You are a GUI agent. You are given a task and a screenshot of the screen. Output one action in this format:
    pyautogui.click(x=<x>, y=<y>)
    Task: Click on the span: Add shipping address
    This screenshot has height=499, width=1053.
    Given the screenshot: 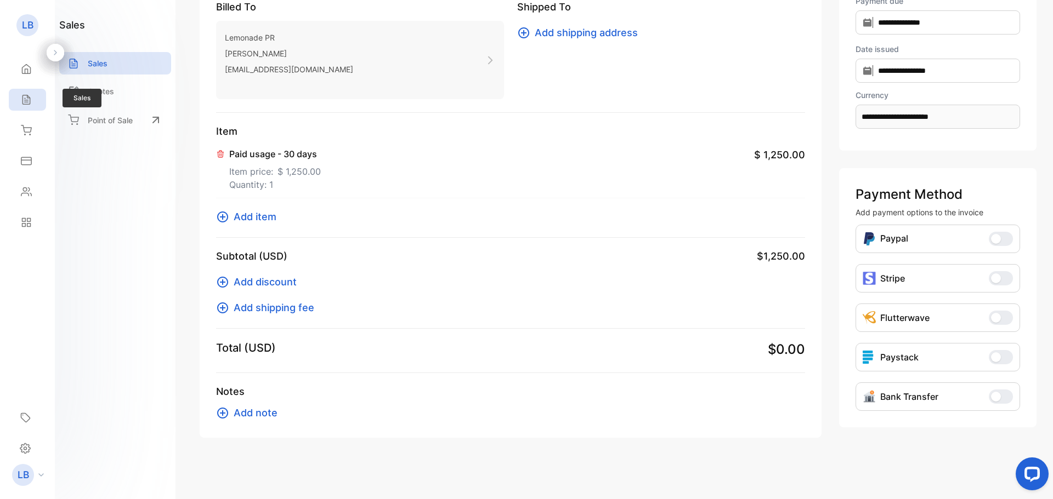 What is the action you would take?
    pyautogui.click(x=586, y=32)
    